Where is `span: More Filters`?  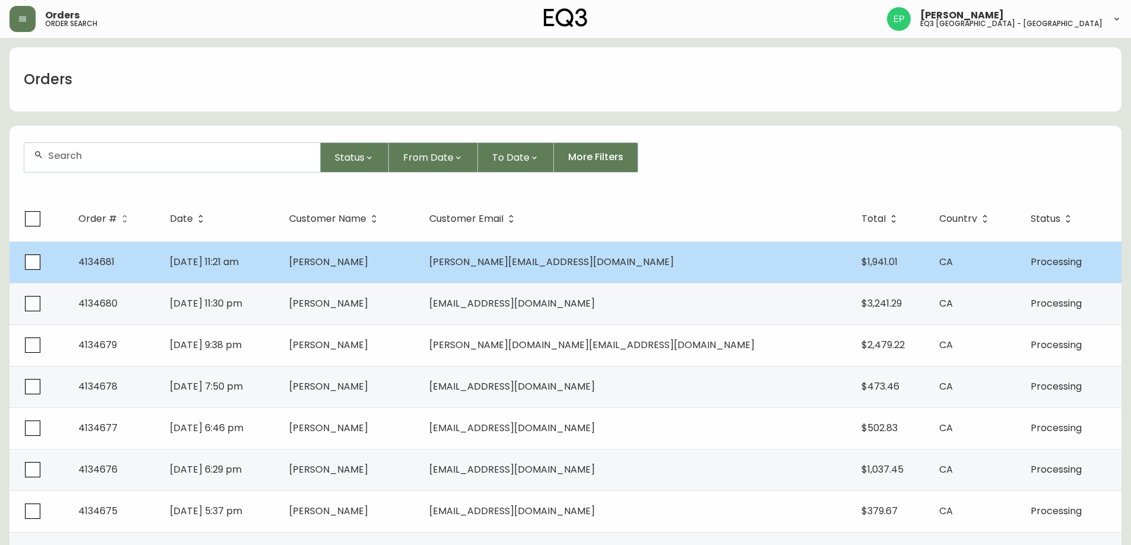
span: More Filters is located at coordinates (595, 157).